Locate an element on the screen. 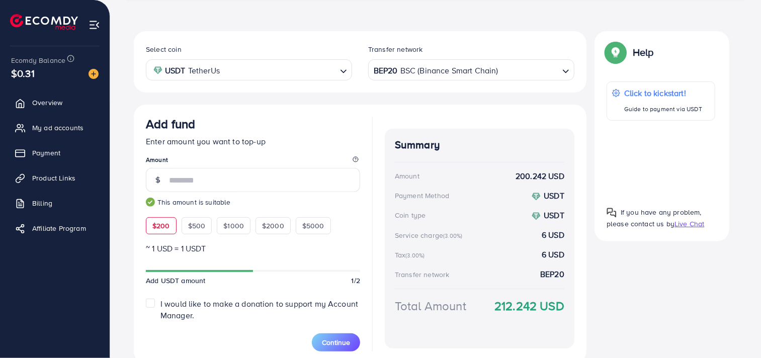  h4: Summary is located at coordinates (479, 145).